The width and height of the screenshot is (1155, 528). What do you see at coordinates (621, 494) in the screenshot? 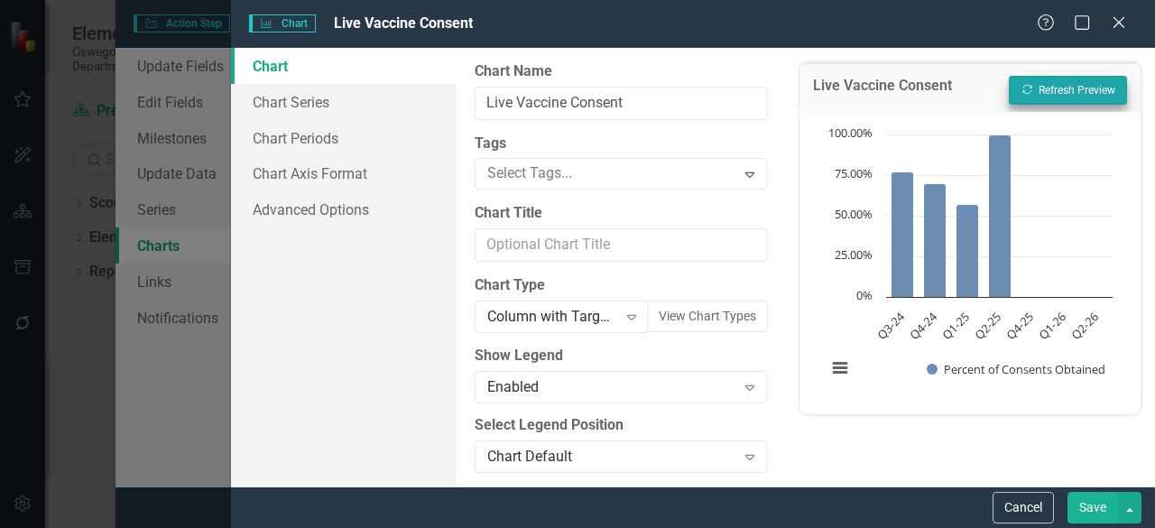
I see `label: Chart Size` at bounding box center [621, 494].